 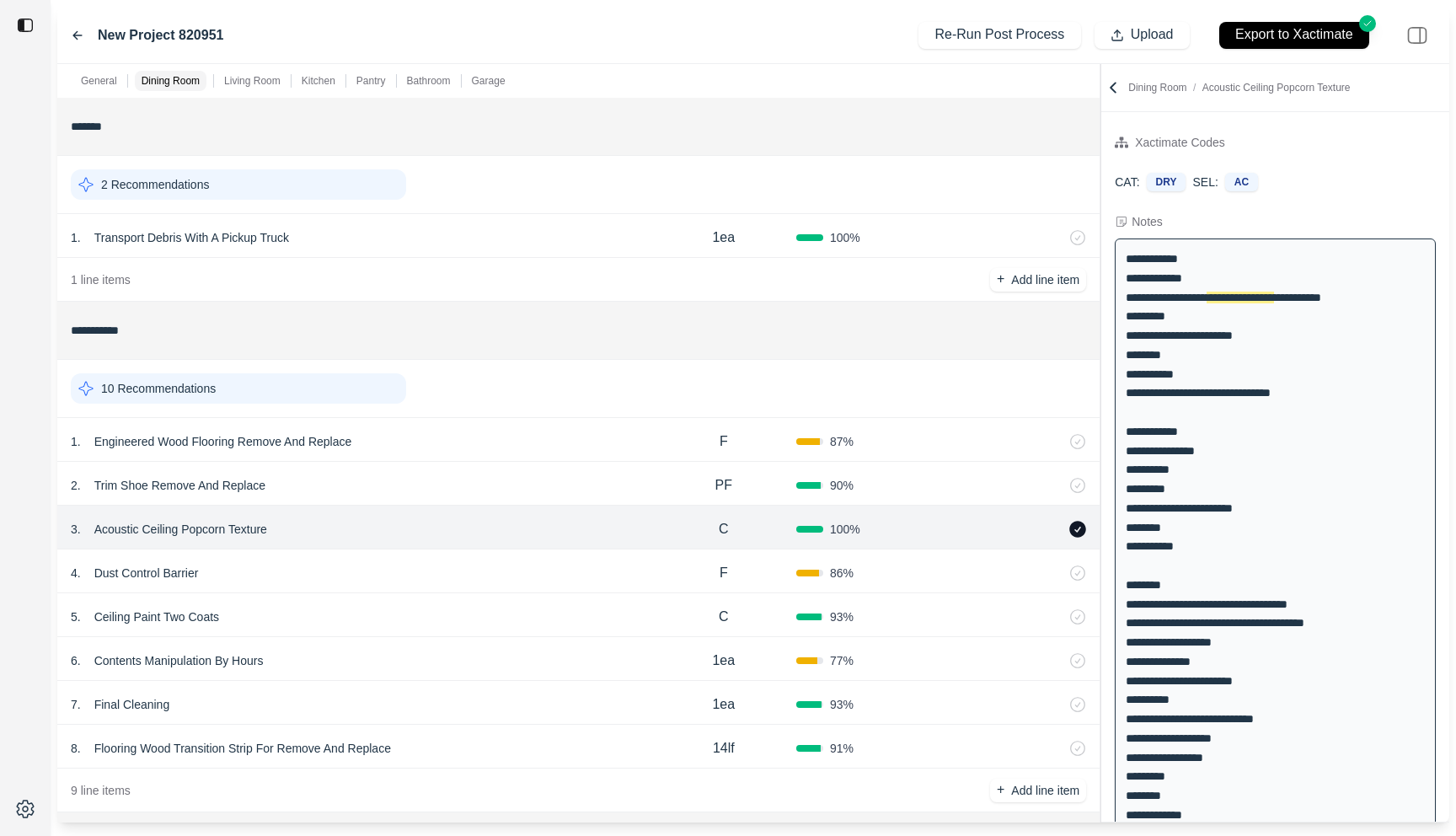 What do you see at coordinates (724, 748) in the screenshot?
I see `p: 14lf` at bounding box center [724, 748].